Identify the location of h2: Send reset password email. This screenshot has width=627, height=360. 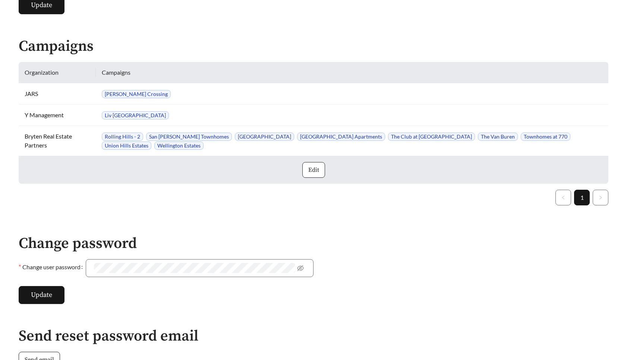
(314, 336).